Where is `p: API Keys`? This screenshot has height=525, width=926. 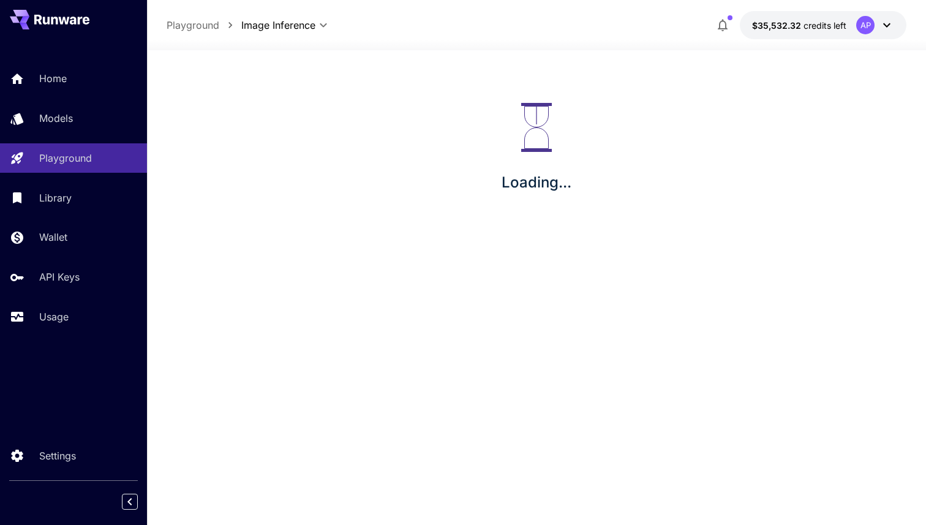 p: API Keys is located at coordinates (59, 277).